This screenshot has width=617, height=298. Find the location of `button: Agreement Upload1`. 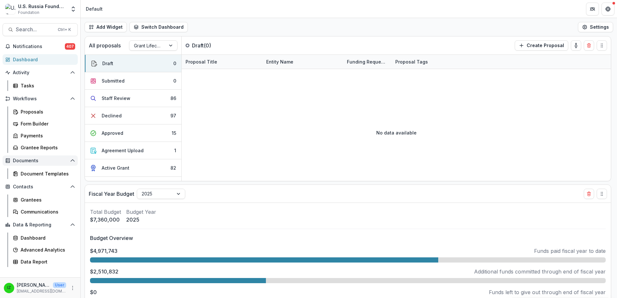

button: Agreement Upload1 is located at coordinates (133, 151).